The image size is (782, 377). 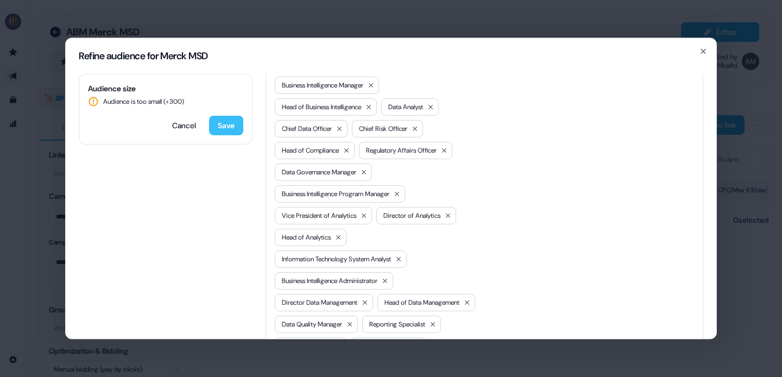 What do you see at coordinates (307, 129) in the screenshot?
I see `span: Chief Data Officer` at bounding box center [307, 129].